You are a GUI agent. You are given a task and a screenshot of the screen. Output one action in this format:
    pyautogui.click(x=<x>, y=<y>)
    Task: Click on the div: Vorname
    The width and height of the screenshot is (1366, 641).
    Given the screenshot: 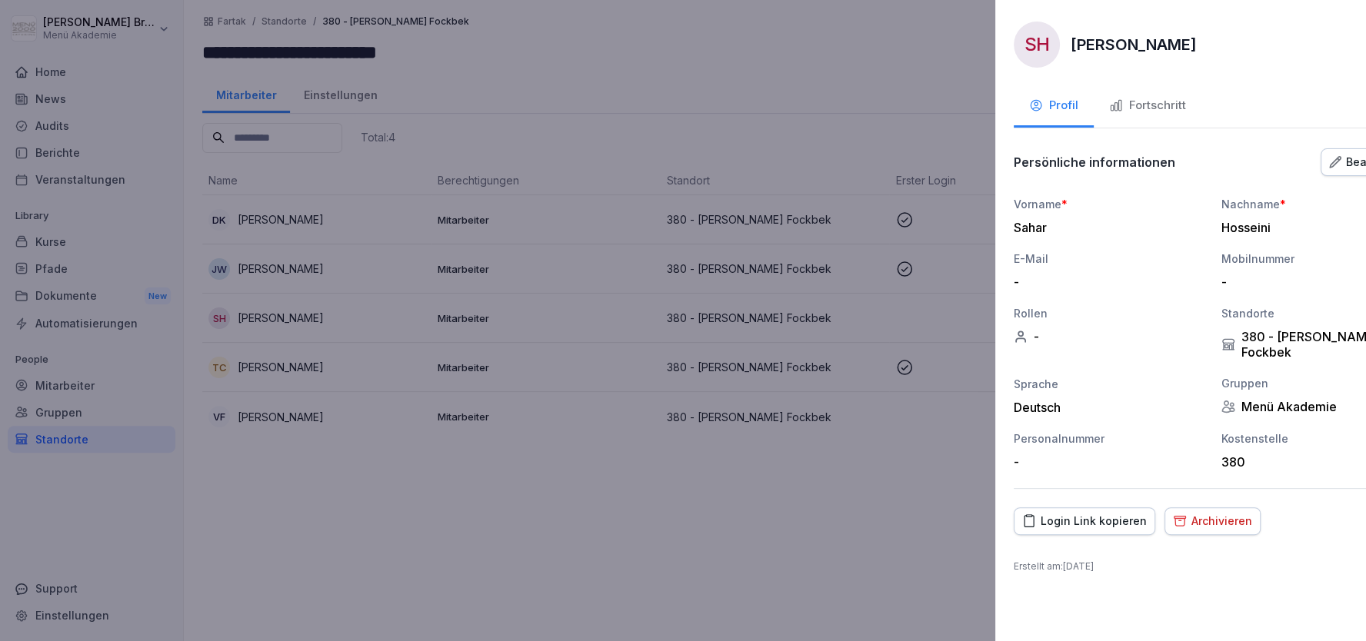 What is the action you would take?
    pyautogui.click(x=1110, y=204)
    